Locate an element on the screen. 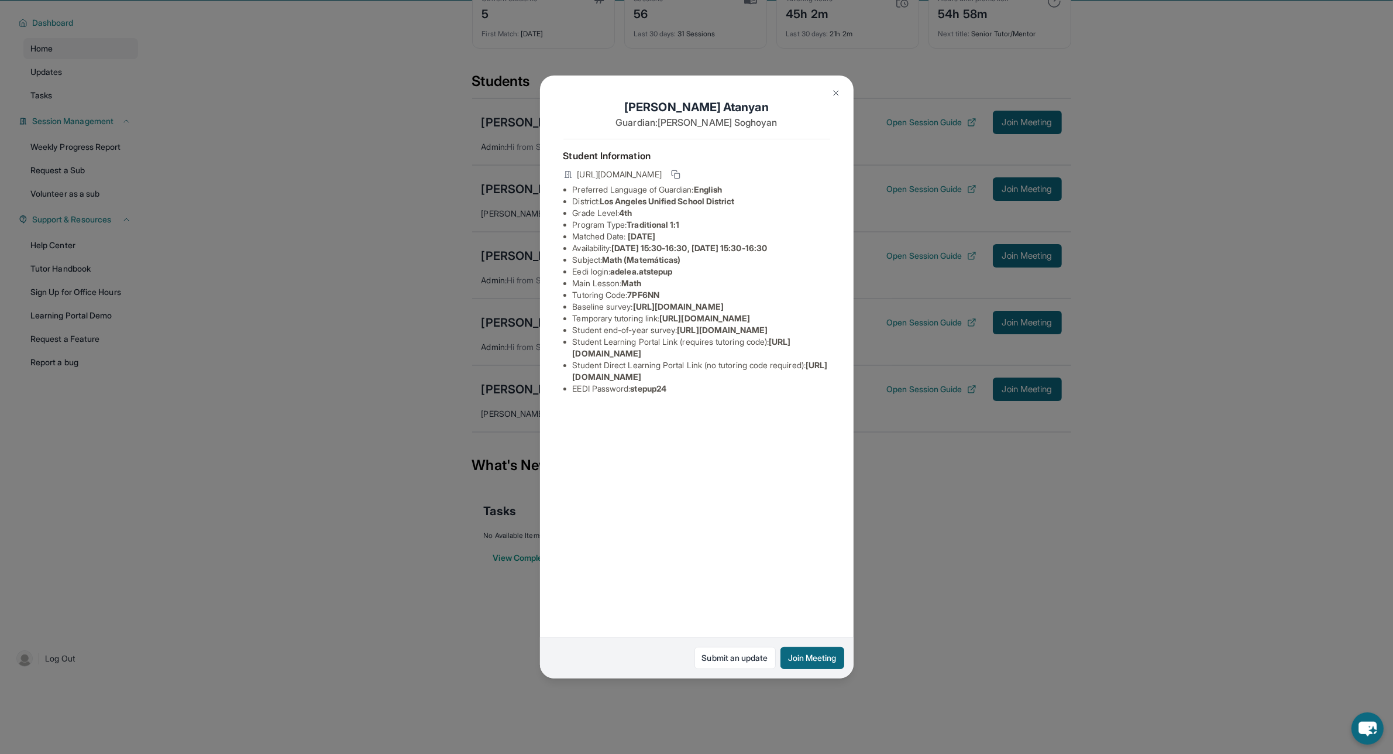  h4: Student Information is located at coordinates (697, 156).